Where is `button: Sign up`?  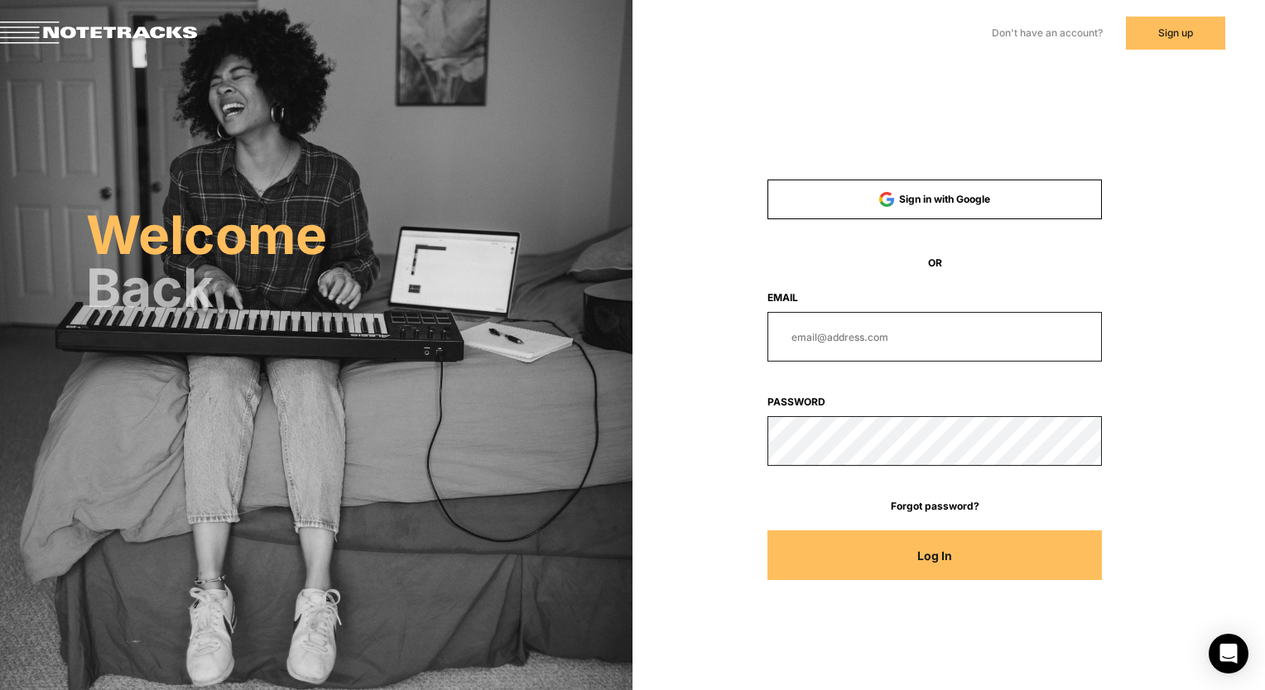 button: Sign up is located at coordinates (1176, 33).